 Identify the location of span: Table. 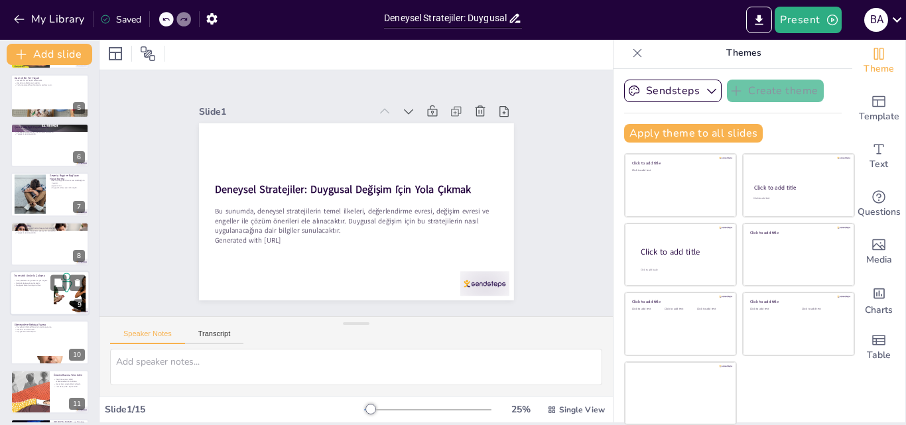
(879, 356).